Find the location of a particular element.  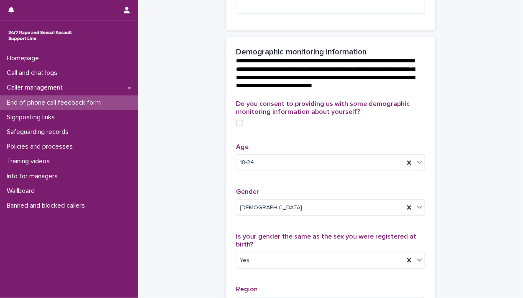

p: Safeguarding records is located at coordinates (39, 132).